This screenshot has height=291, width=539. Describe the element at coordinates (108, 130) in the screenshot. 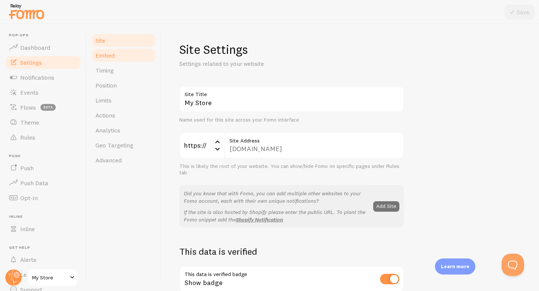

I see `span: Analytics` at that location.